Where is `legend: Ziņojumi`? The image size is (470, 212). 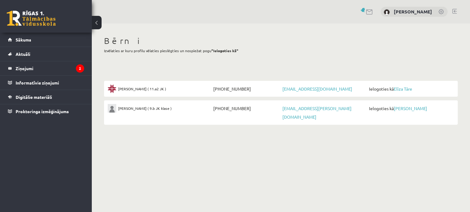
legend: Ziņojumi is located at coordinates (50, 68).